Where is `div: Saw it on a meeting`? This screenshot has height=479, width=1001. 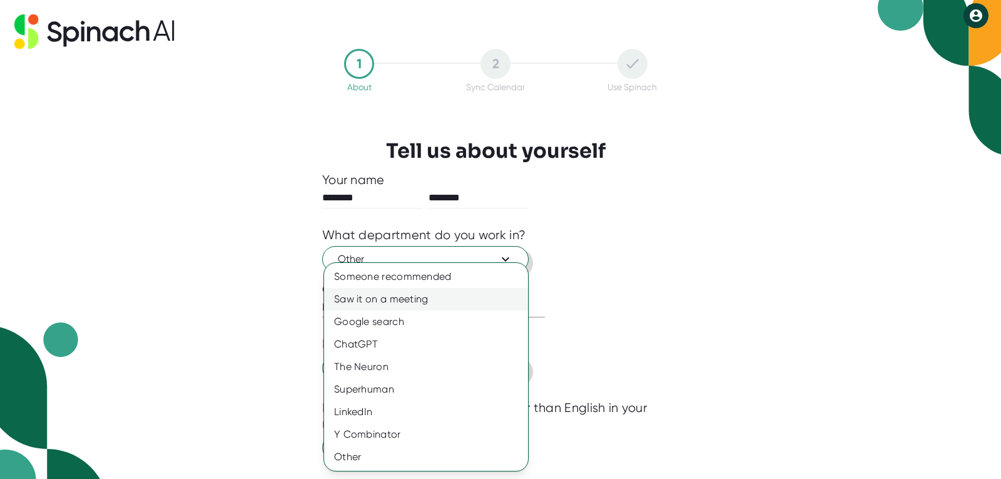
div: Saw it on a meeting is located at coordinates (426, 299).